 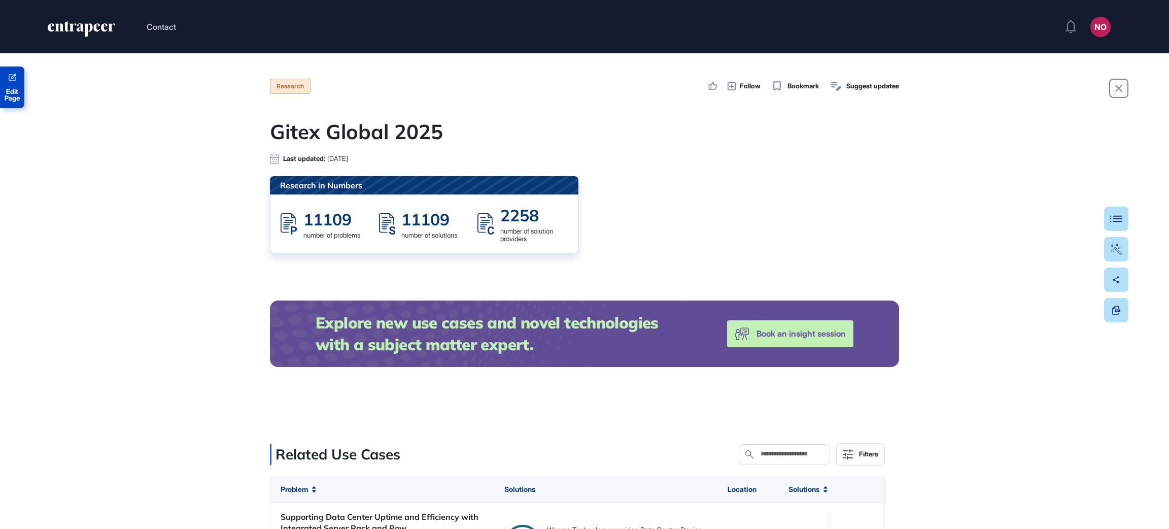 I want to click on button: Follow, so click(x=744, y=86).